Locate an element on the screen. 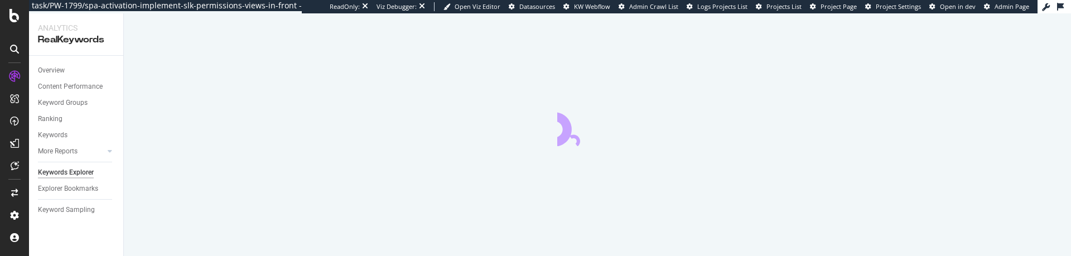 The height and width of the screenshot is (256, 1071). div: Keyword Groups is located at coordinates (62, 103).